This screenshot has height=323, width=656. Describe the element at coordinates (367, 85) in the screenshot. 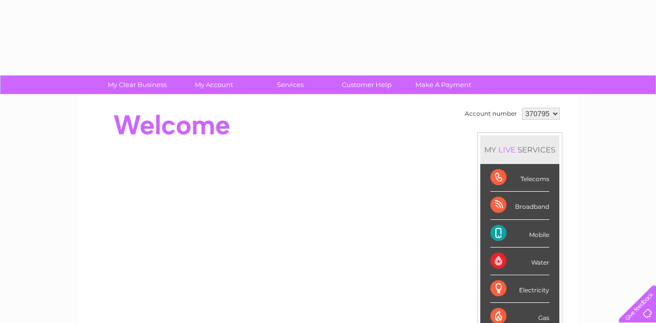

I see `a: Customer Help` at that location.